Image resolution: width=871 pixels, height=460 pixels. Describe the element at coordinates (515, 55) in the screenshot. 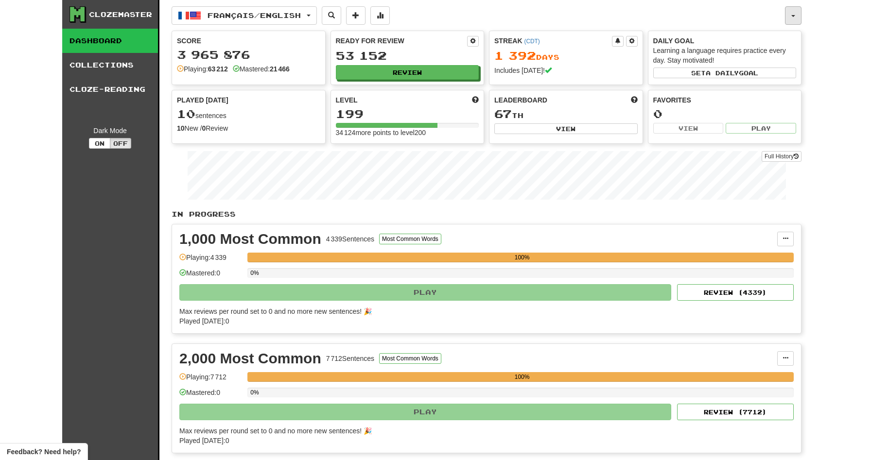

I see `span: 1 392` at that location.